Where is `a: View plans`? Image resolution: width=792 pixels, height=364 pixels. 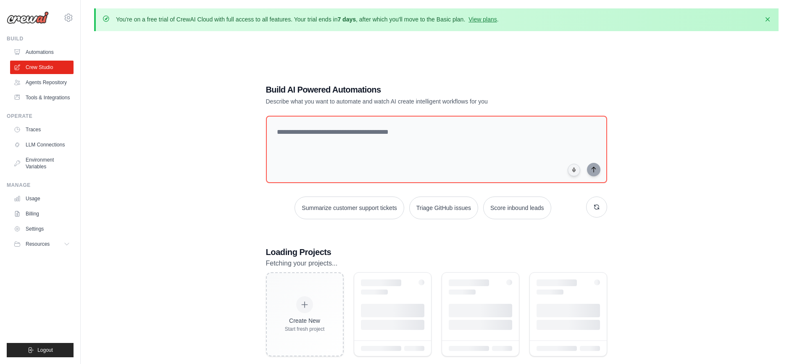 a: View plans is located at coordinates (483, 19).